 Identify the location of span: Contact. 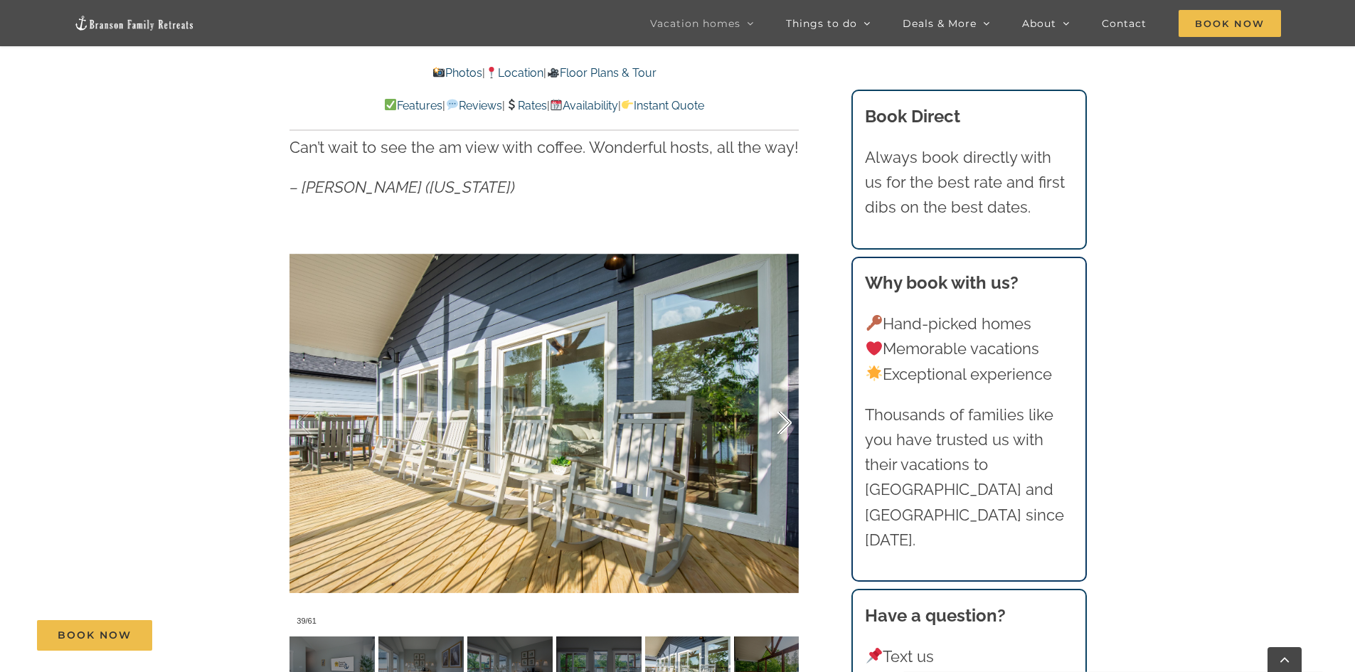
(1124, 23).